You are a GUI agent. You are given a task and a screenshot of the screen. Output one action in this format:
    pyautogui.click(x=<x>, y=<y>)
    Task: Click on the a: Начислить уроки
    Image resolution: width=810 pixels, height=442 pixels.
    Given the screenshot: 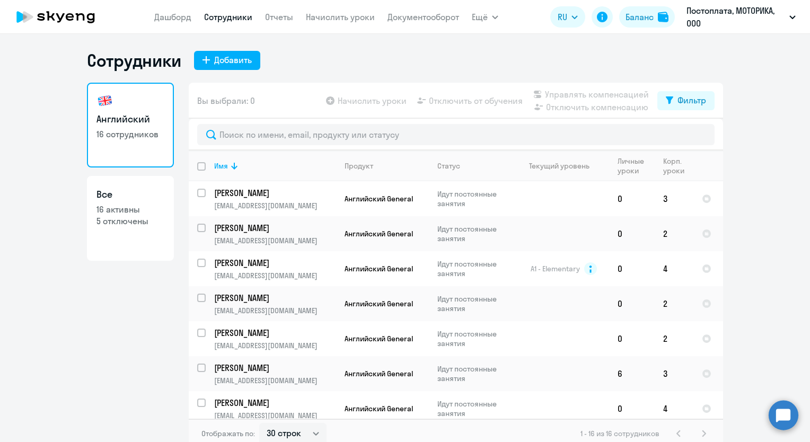 What is the action you would take?
    pyautogui.click(x=340, y=17)
    